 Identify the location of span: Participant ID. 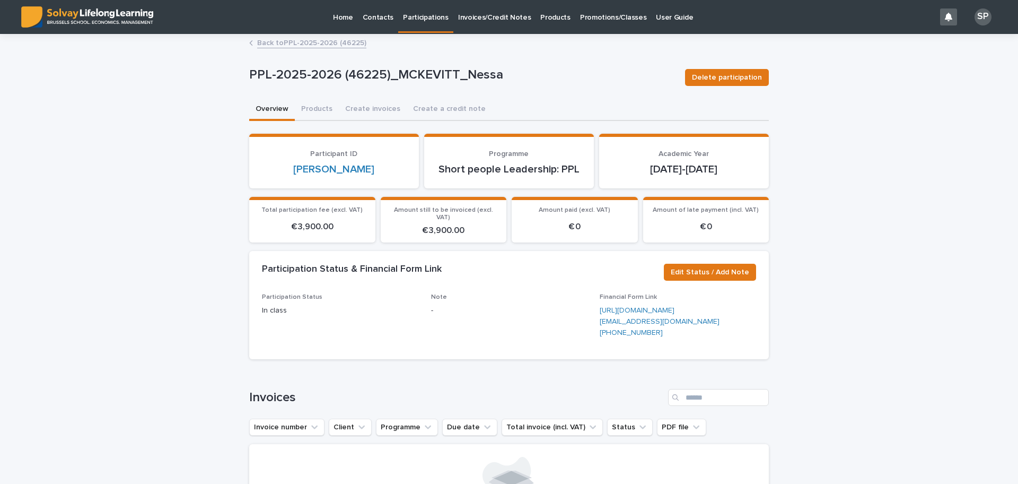
(333, 154).